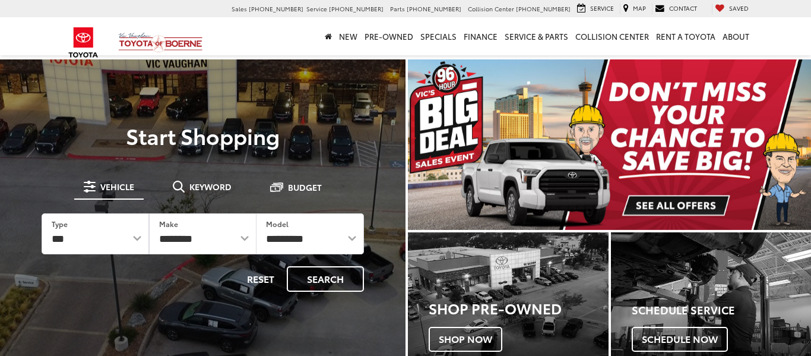 The width and height of the screenshot is (811, 356). What do you see at coordinates (519, 308) in the screenshot?
I see `h3: Shop Pre-Owned` at bounding box center [519, 308].